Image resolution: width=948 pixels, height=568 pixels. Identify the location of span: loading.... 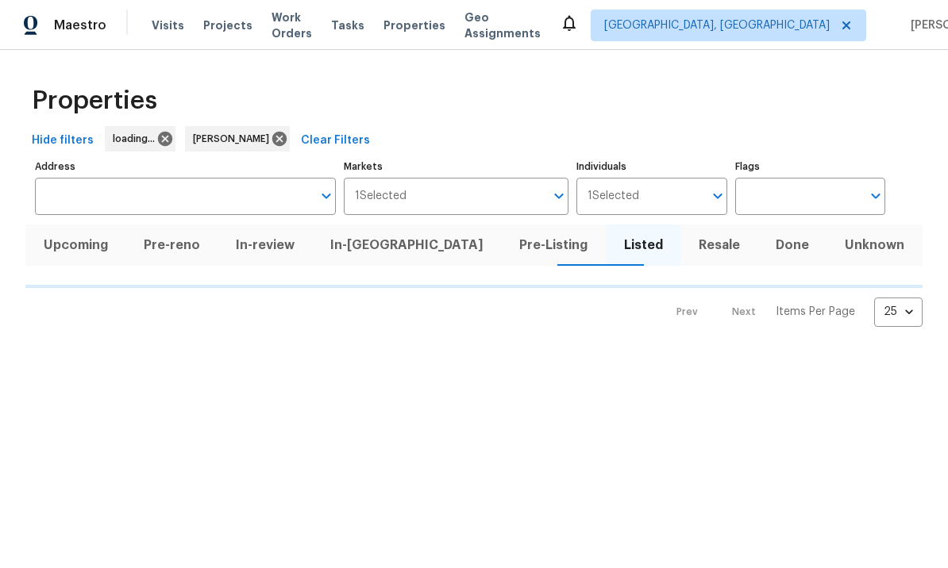
(137, 139).